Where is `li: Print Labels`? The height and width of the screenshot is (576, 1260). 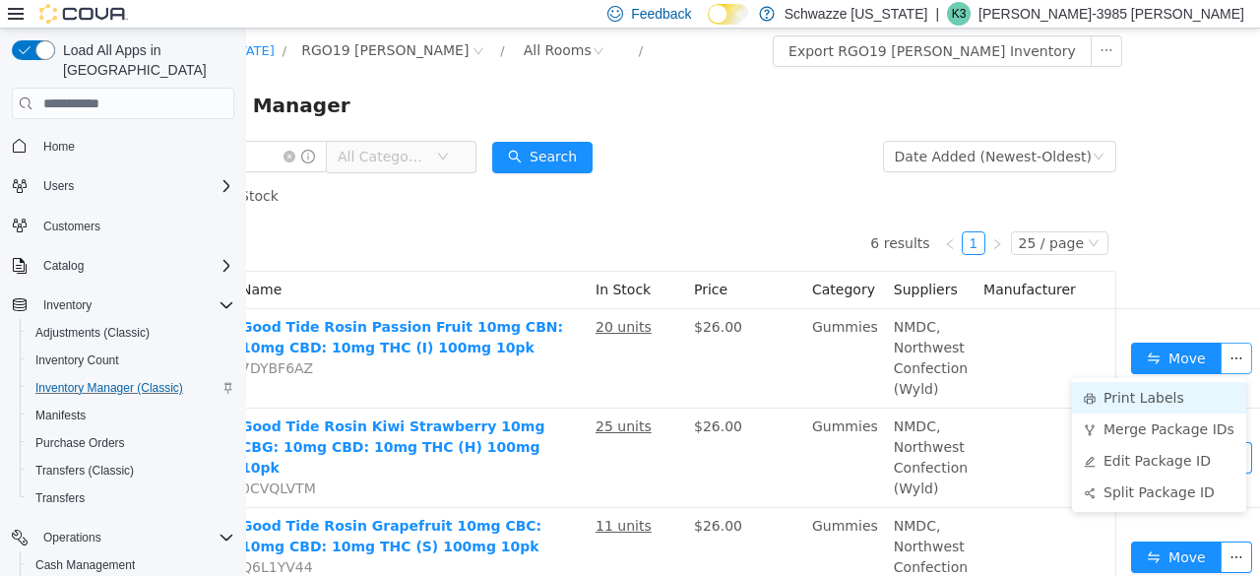 li: Print Labels is located at coordinates (913, 369).